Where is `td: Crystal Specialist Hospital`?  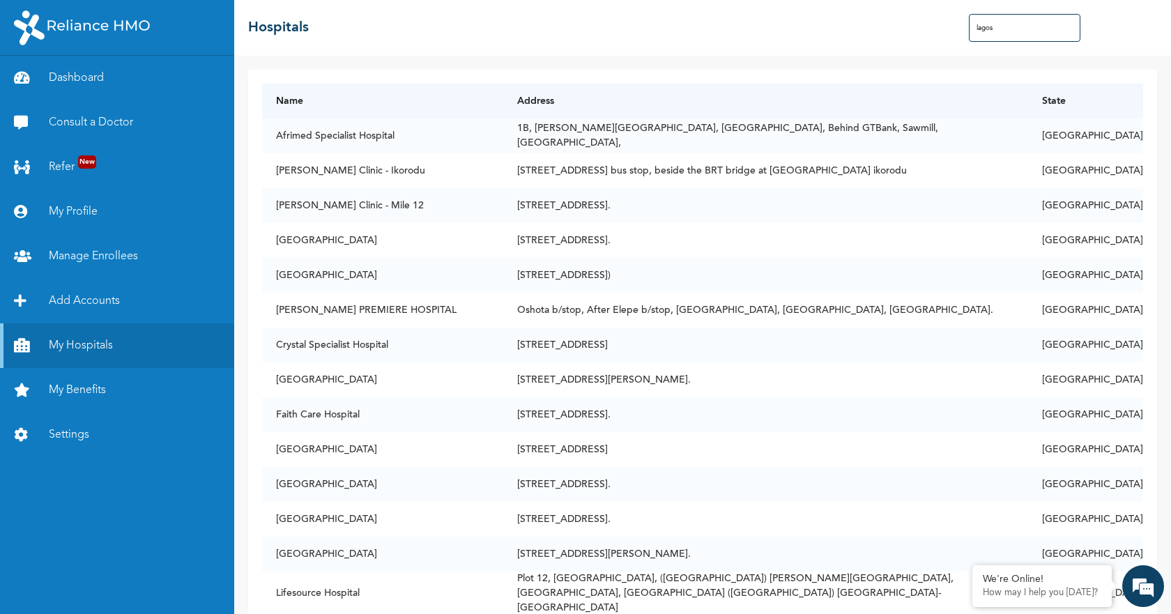 td: Crystal Specialist Hospital is located at coordinates (383, 345).